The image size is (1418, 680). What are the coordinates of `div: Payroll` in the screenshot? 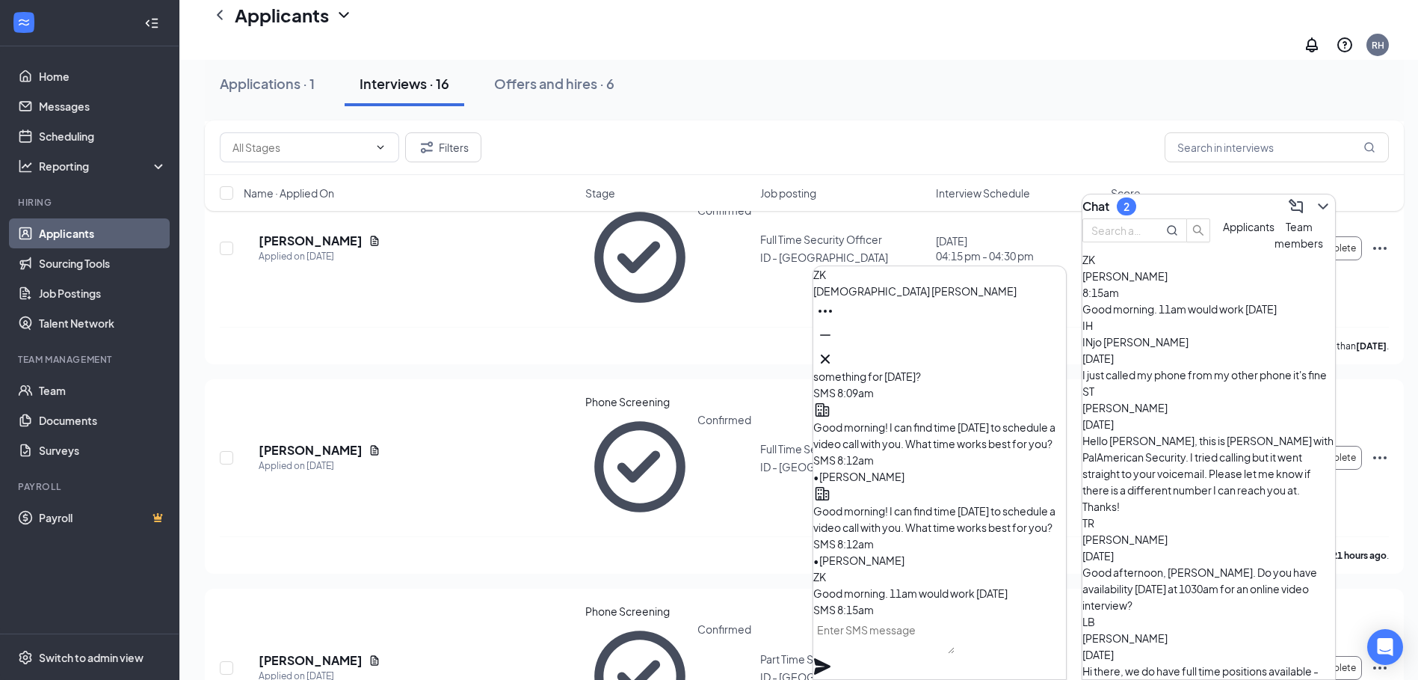 It's located at (90, 486).